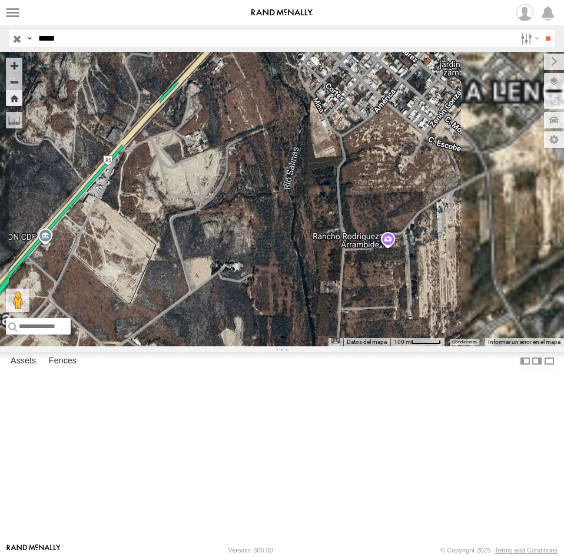 This screenshot has height=556, width=564. I want to click on button: Datos del mapa, so click(367, 342).